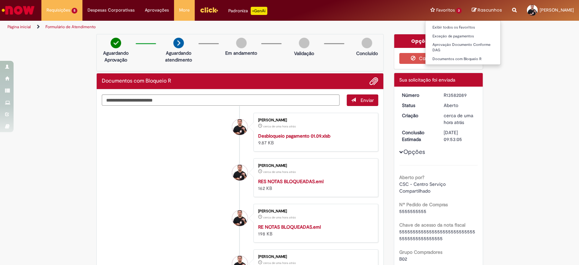 Image resolution: width=579 pixels, height=265 pixels. I want to click on p: Aguardando Aprovação, so click(116, 56).